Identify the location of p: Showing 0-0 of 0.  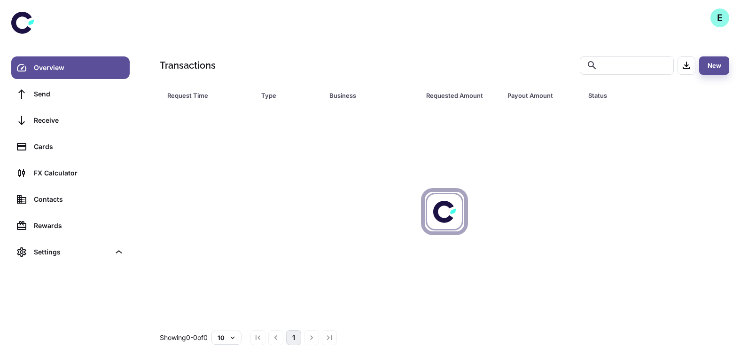
(184, 338).